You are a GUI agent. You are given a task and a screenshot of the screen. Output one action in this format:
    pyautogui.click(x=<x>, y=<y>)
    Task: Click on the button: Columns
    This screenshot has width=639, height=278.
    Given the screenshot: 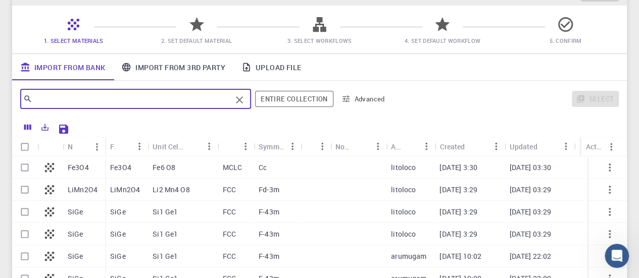 What is the action you would take?
    pyautogui.click(x=28, y=127)
    